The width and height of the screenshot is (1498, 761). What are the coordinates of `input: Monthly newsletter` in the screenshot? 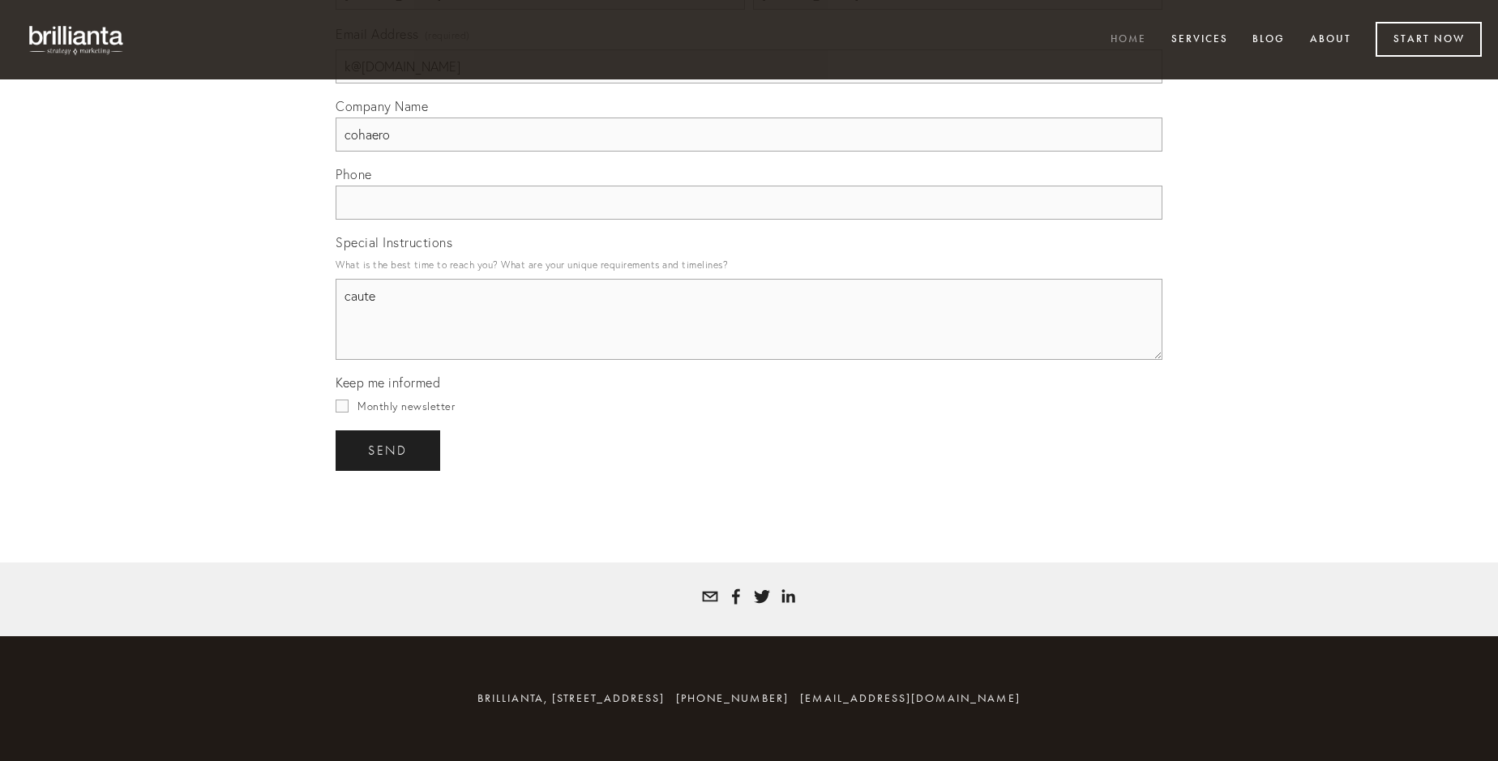 It's located at (342, 406).